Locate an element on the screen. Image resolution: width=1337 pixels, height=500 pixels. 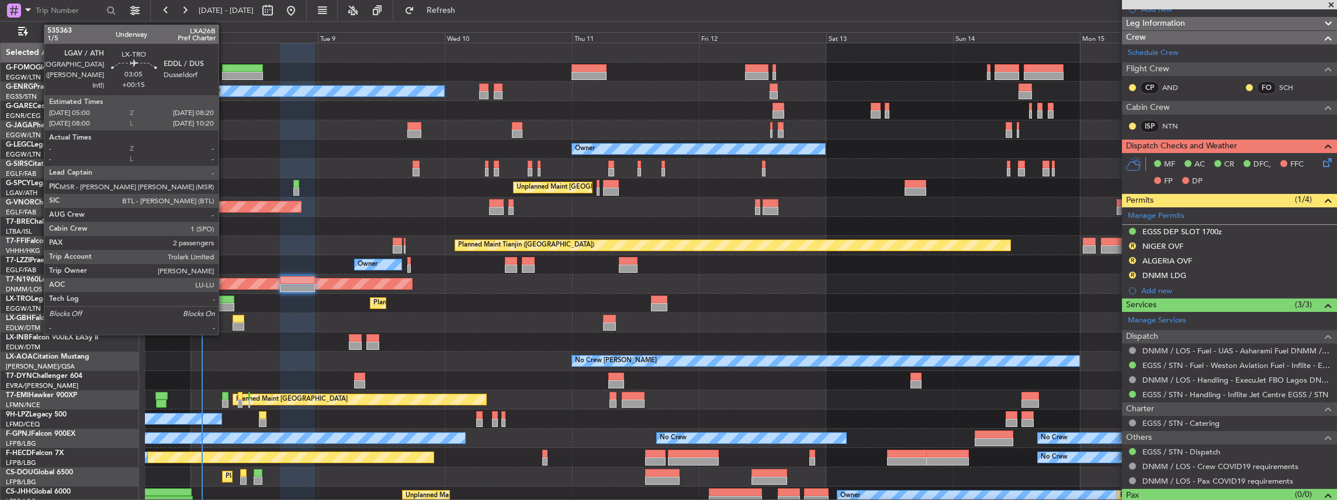
a: CS-JHHGlobal 6000 is located at coordinates (38, 492).